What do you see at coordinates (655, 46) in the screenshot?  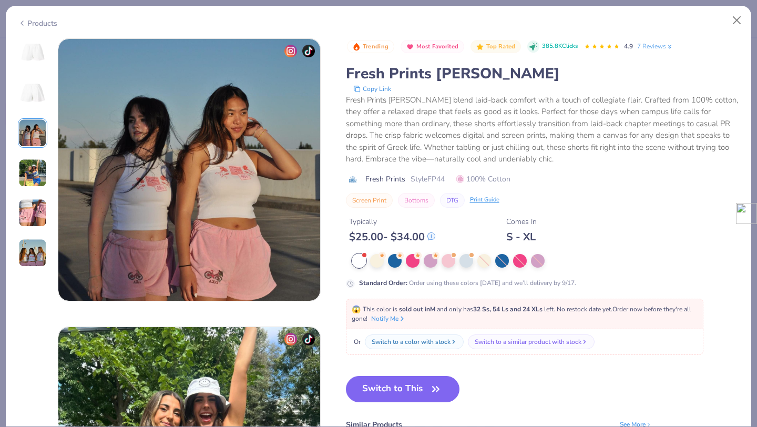 I see `a: 7 Reviews` at bounding box center [655, 46].